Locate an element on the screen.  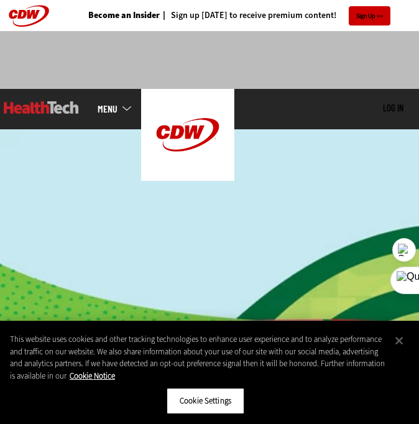
a: Sign Up is located at coordinates (369, 16).